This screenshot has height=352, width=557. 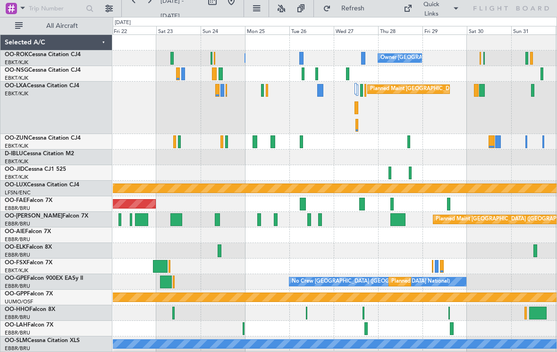 What do you see at coordinates (16, 185) in the screenshot?
I see `span: OO-LUX` at bounding box center [16, 185].